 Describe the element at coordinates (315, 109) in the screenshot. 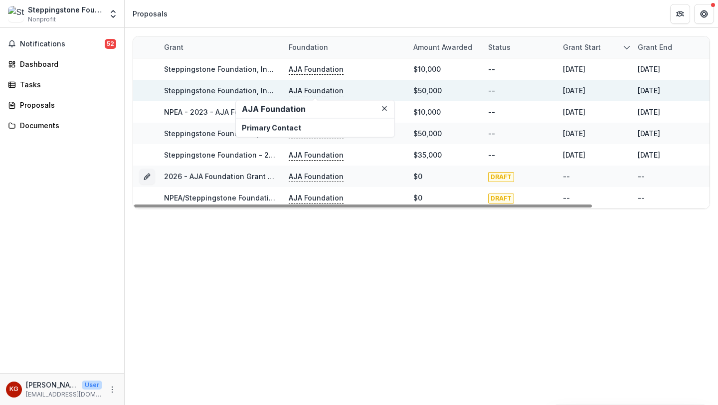

I see `h2: AJA Foundation` at that location.